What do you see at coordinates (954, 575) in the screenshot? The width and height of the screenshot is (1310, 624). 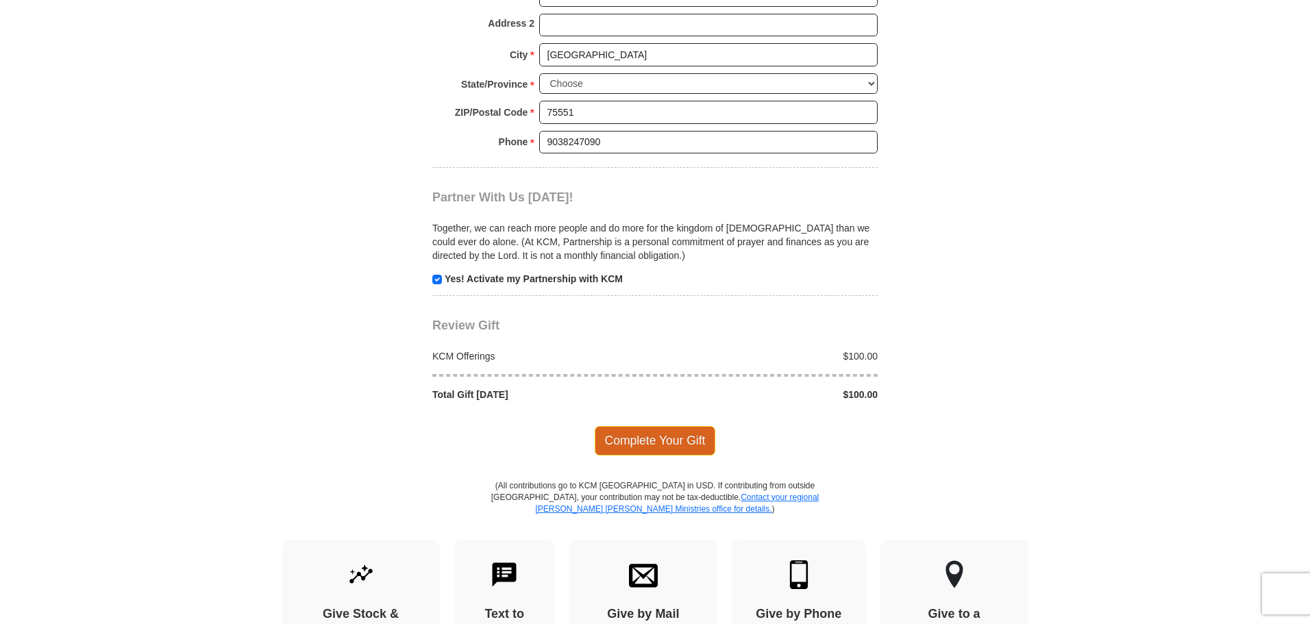 I see `img: other-region` at bounding box center [954, 575].